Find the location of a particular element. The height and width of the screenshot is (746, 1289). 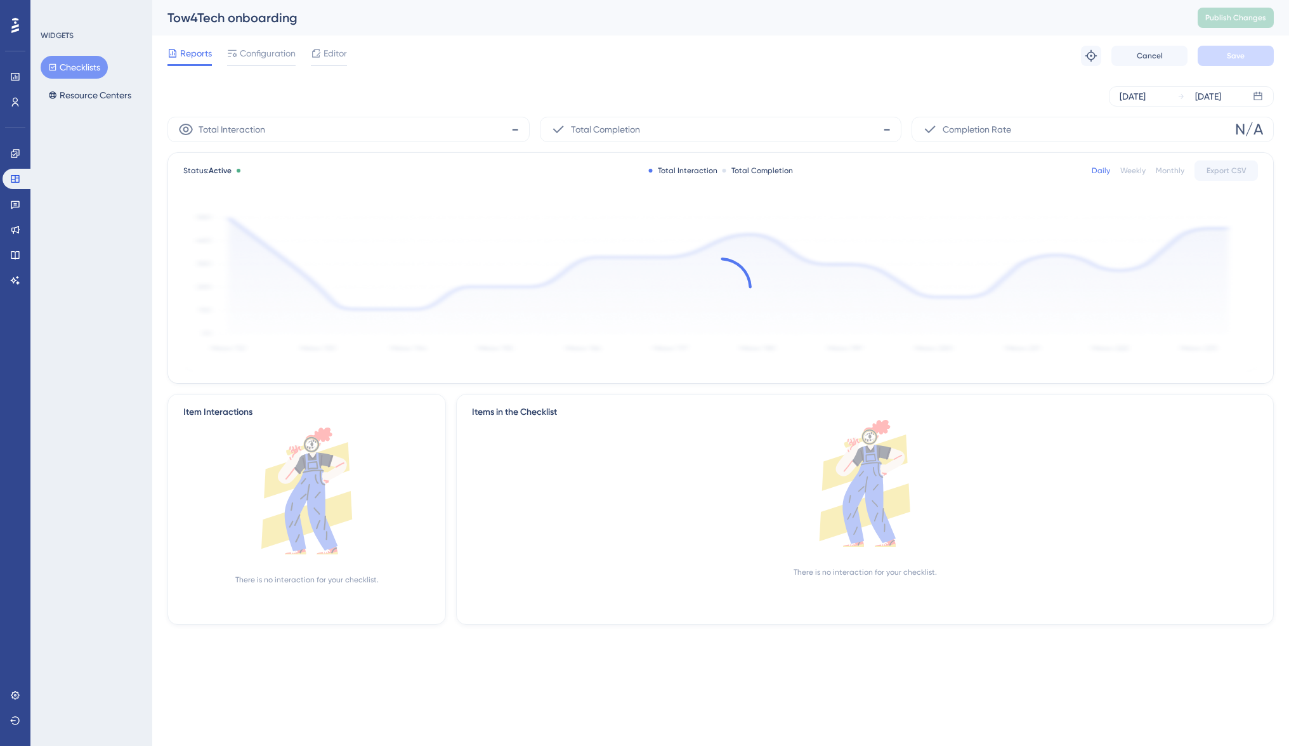

span: Reports is located at coordinates (196, 53).